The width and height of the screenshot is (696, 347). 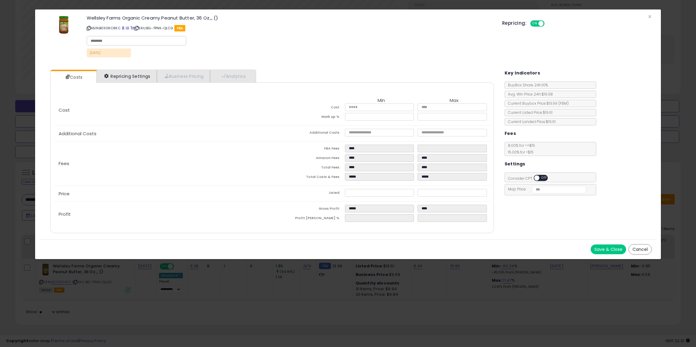 I want to click on p: Additional Costs, so click(x=163, y=134).